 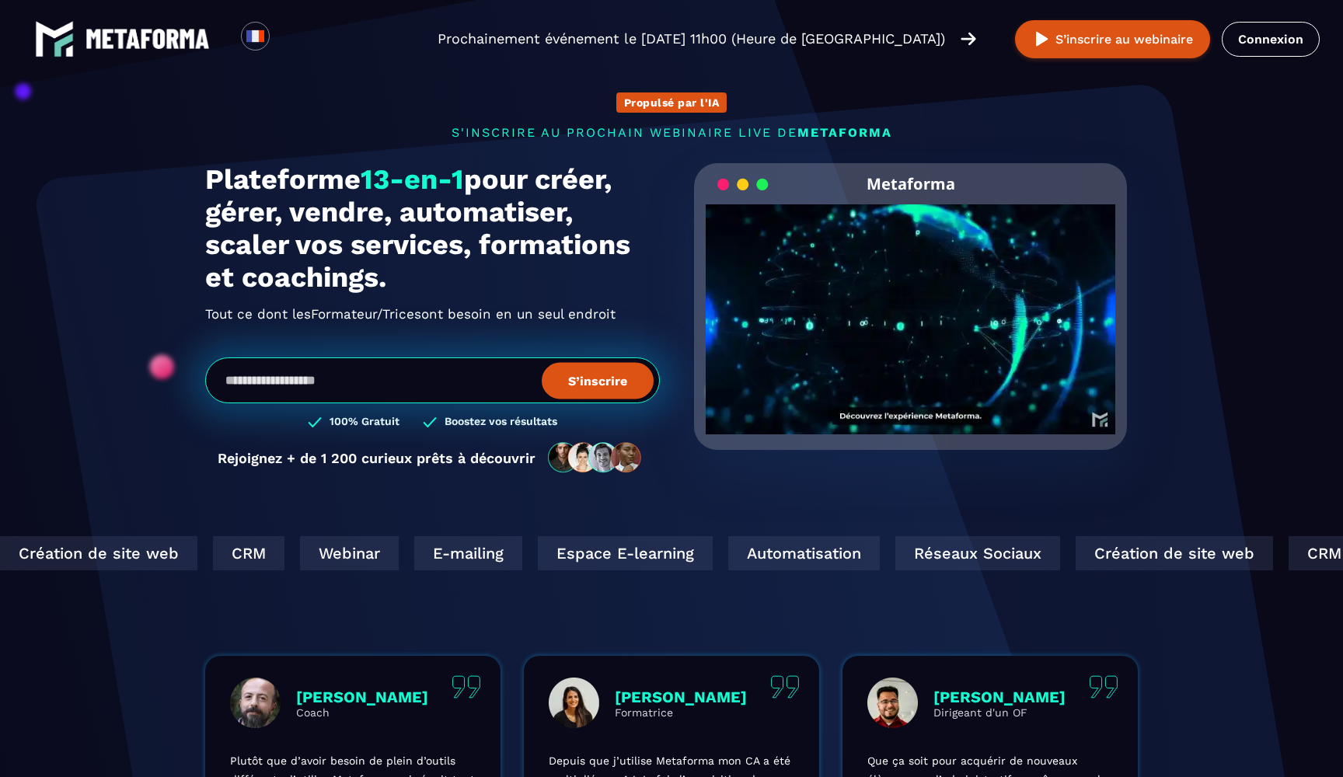 What do you see at coordinates (288, 39) in the screenshot?
I see `div: Search for option` at bounding box center [288, 39].